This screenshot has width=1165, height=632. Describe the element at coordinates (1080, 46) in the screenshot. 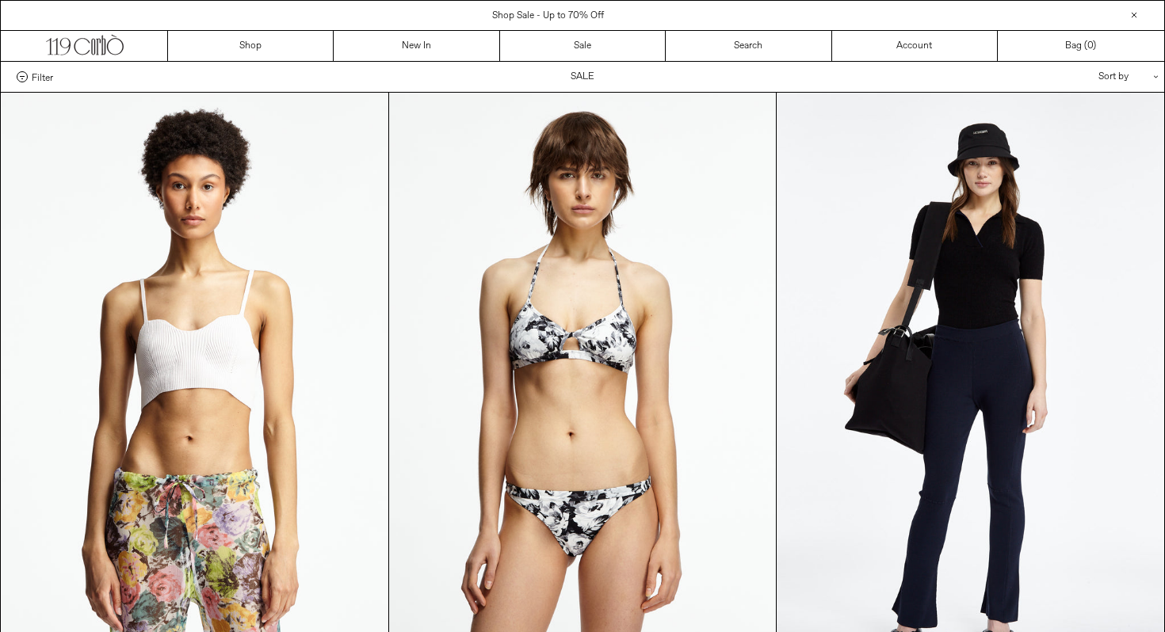

I see `a: Bag ()` at that location.